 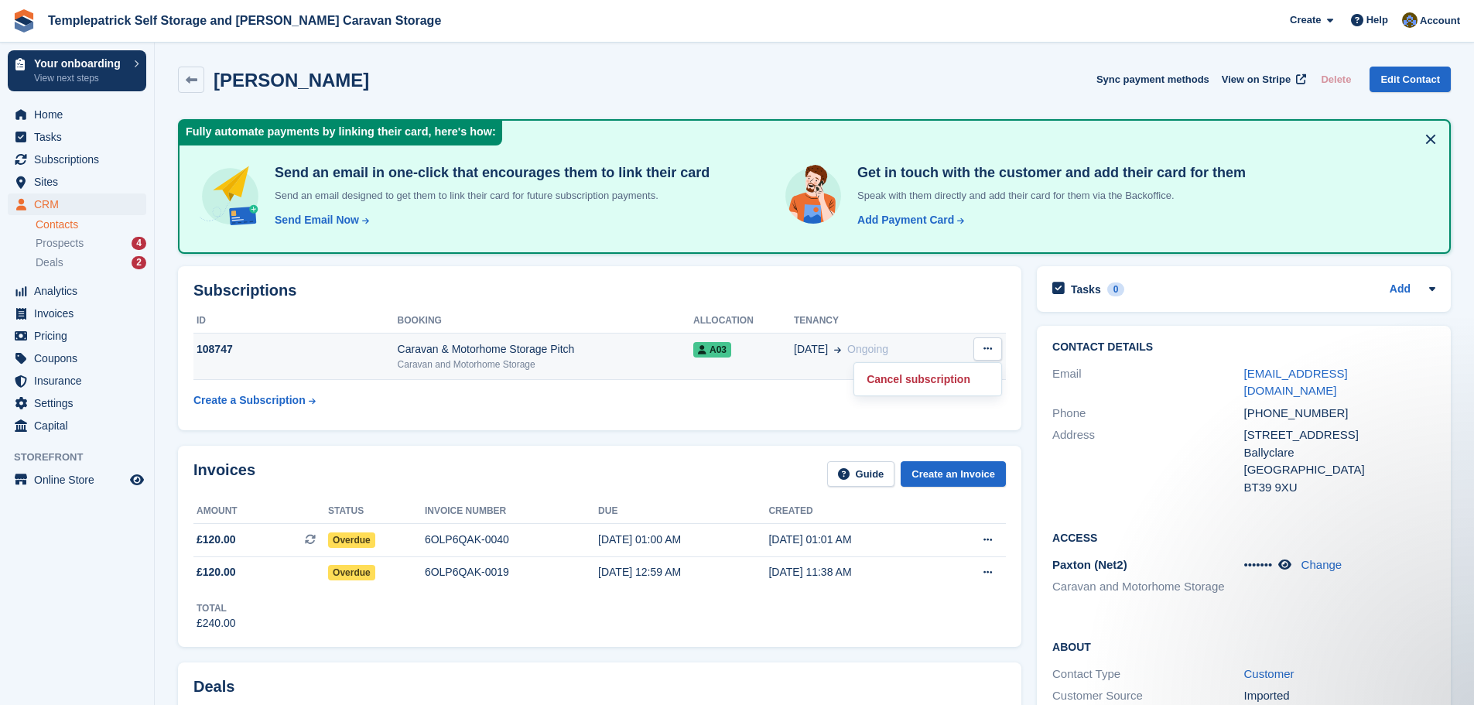 I want to click on h2: Access, so click(x=1244, y=537).